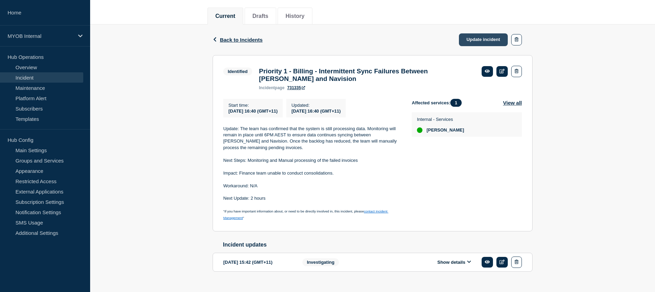 The width and height of the screenshot is (655, 292). I want to click on button: Current, so click(225, 16).